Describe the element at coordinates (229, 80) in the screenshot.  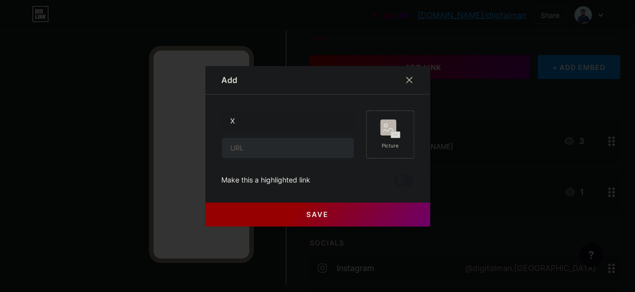
I see `div: Add` at that location.